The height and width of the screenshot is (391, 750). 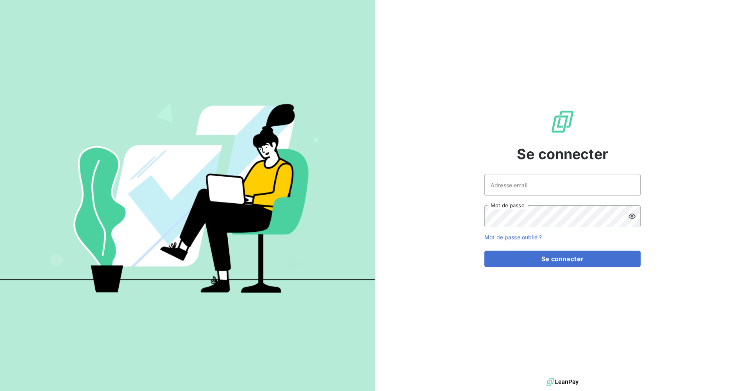 I want to click on a: Mot de passe oublié ?, so click(x=513, y=237).